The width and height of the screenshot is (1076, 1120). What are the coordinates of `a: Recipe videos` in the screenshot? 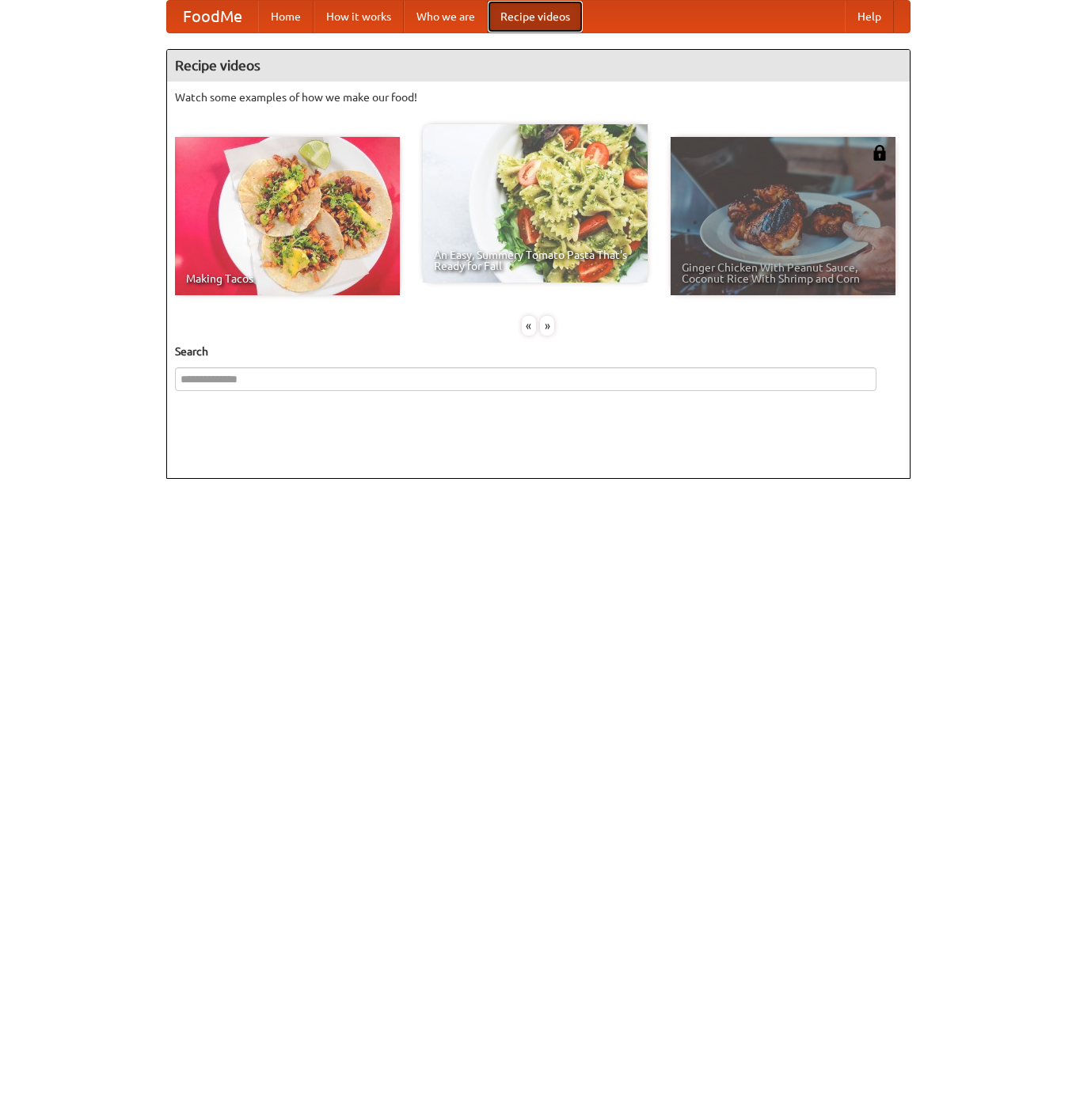 It's located at (536, 16).